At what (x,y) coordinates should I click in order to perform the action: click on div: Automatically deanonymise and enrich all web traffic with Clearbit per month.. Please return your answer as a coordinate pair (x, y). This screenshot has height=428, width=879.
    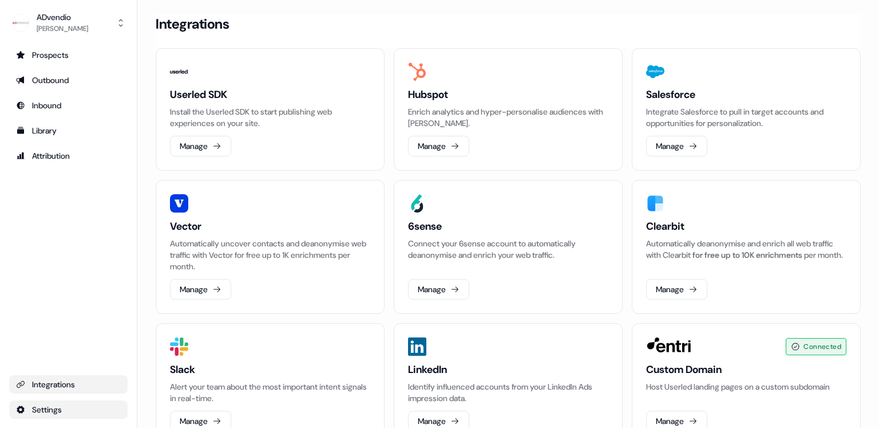
    Looking at the image, I should click on (746, 249).